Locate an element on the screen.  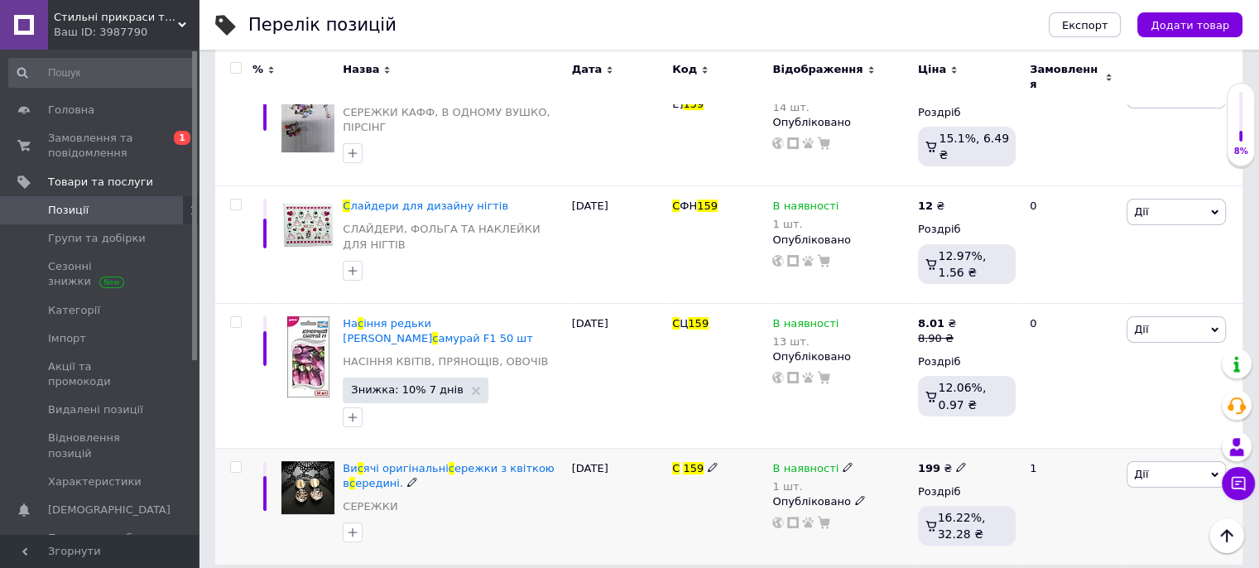
a: СЕРЕЖКИ is located at coordinates (370, 506).